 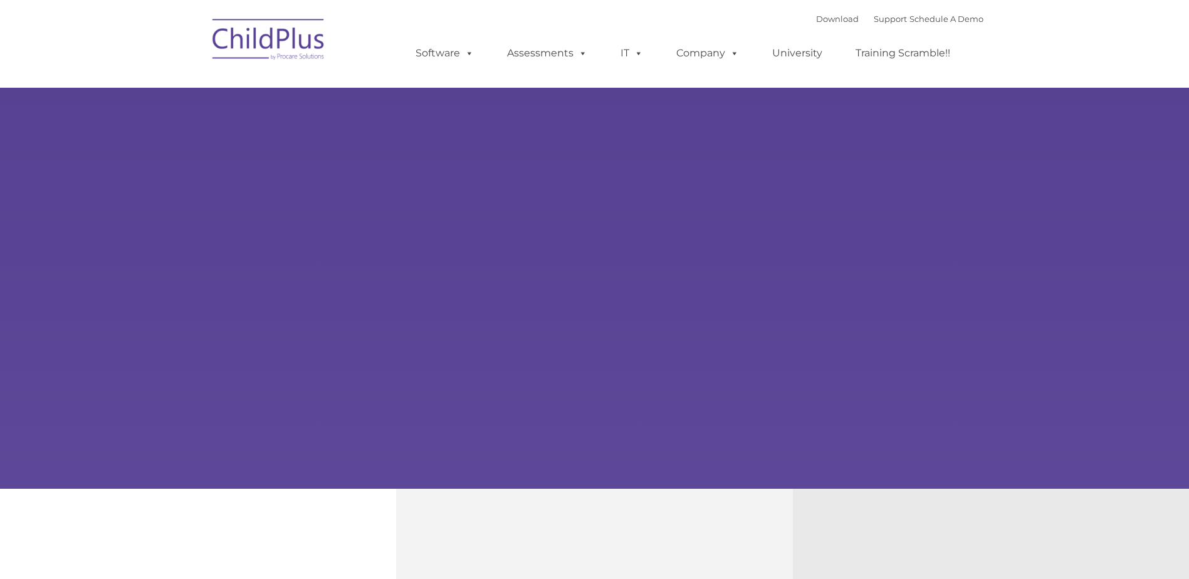 What do you see at coordinates (838, 19) in the screenshot?
I see `a: Download` at bounding box center [838, 19].